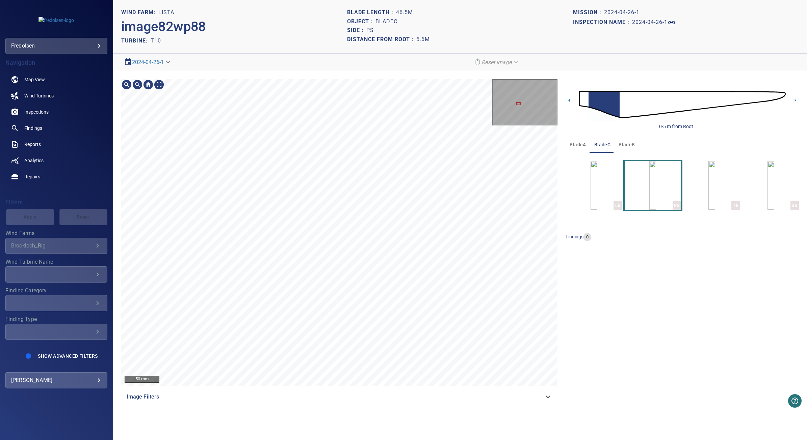  I want to click on div: 0-5 m from Root, so click(676, 127).